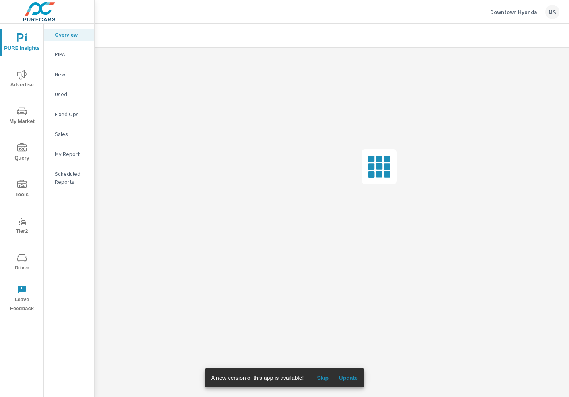 Image resolution: width=569 pixels, height=397 pixels. Describe the element at coordinates (22, 226) in the screenshot. I see `span: Tier2` at that location.